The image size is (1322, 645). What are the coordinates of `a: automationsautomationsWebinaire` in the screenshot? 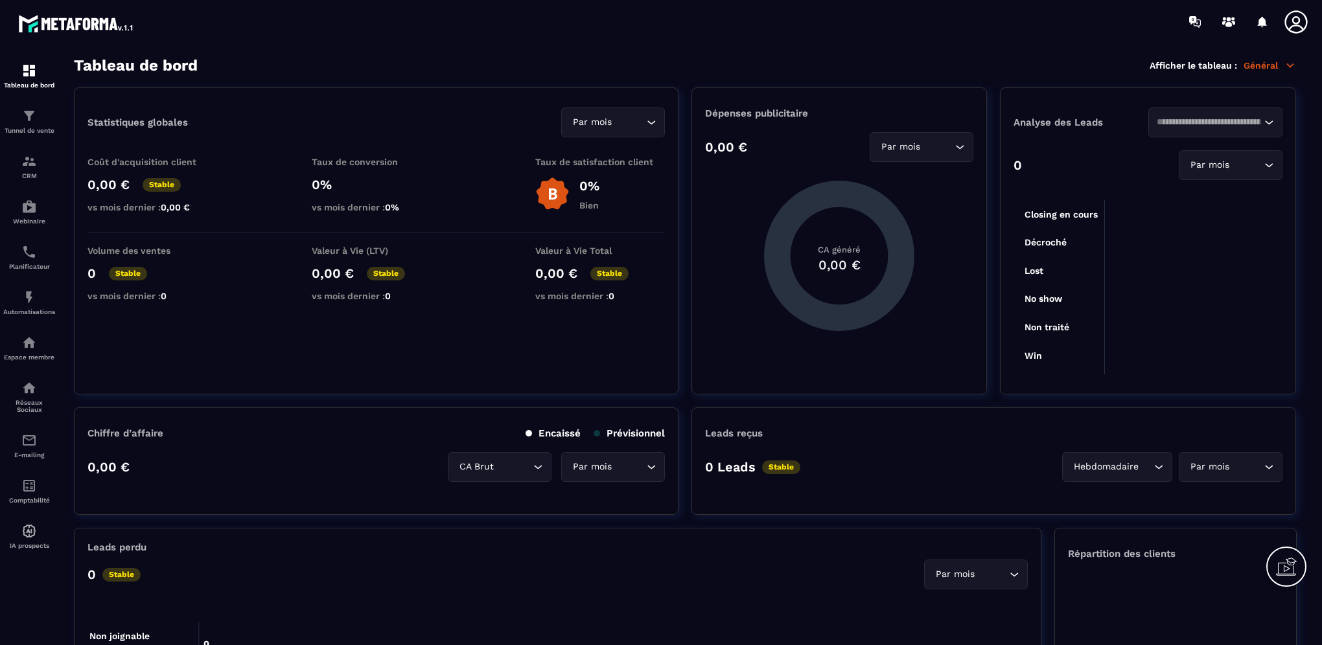 It's located at (29, 212).